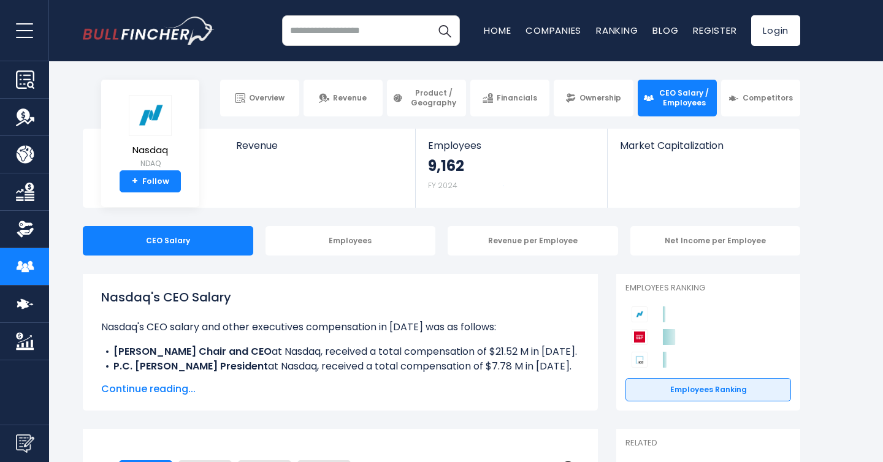 This screenshot has width=883, height=462. I want to click on span: Financials, so click(517, 98).